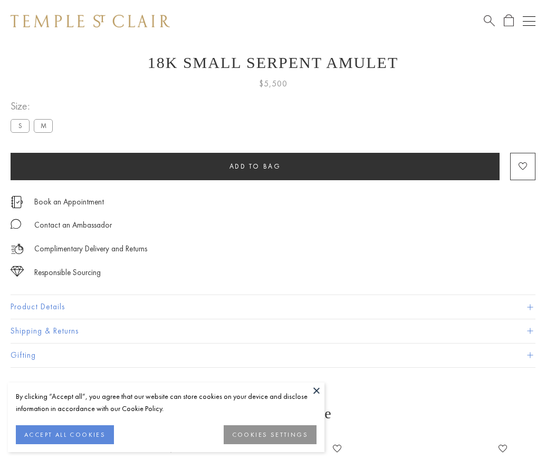 The height and width of the screenshot is (460, 546). I want to click on button: Add to bag, so click(255, 167).